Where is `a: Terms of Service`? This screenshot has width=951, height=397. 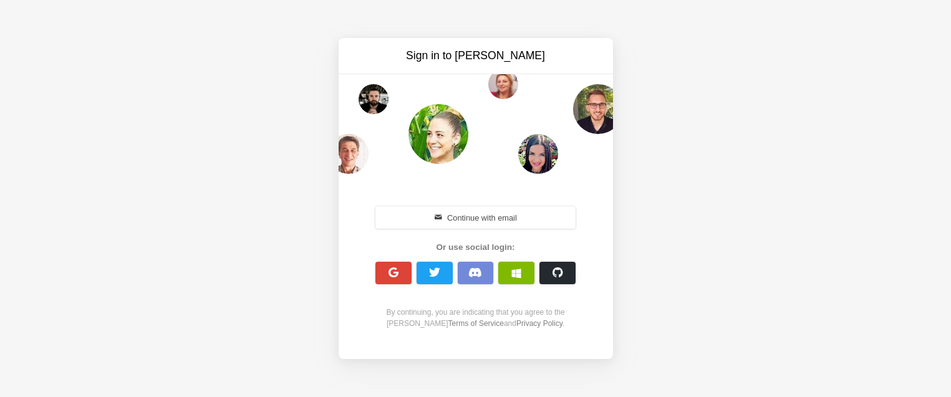
a: Terms of Service is located at coordinates (476, 324).